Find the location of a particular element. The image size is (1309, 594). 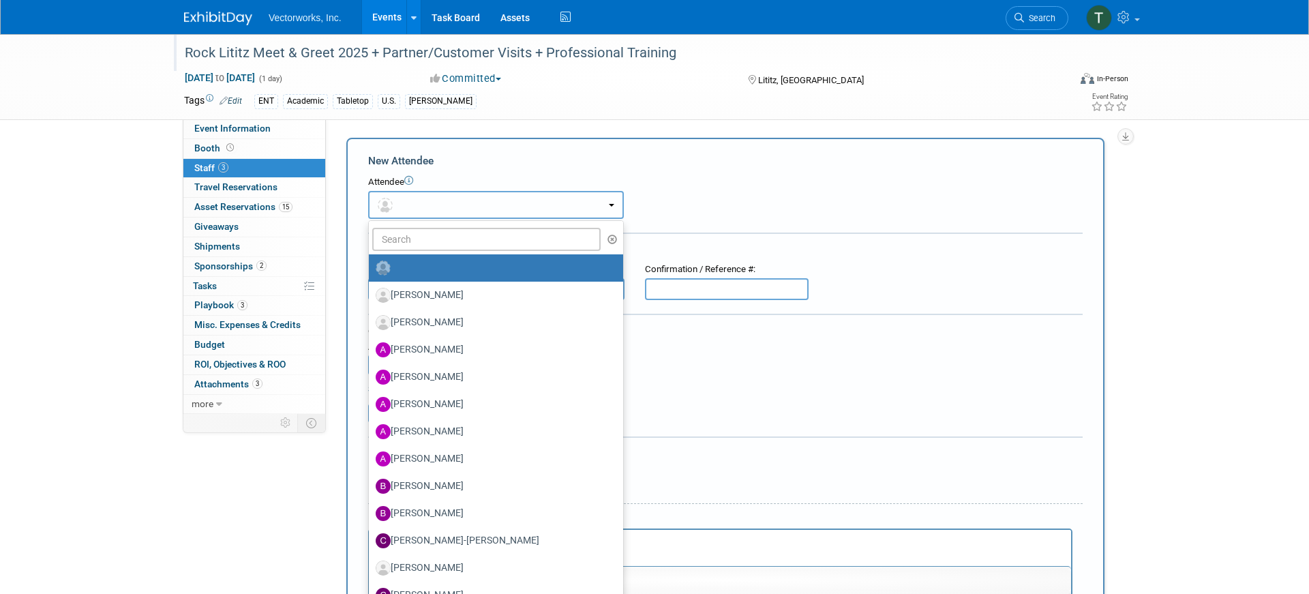

span: 15 is located at coordinates (286, 207).